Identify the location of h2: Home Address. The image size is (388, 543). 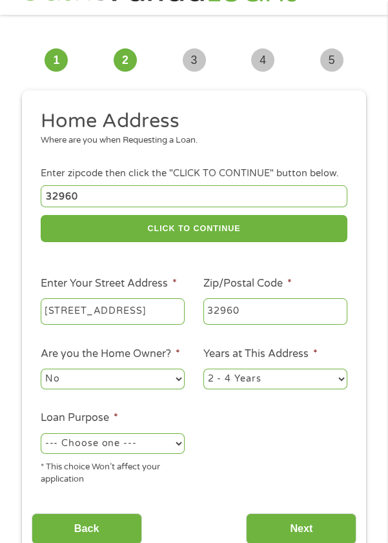
(194, 121).